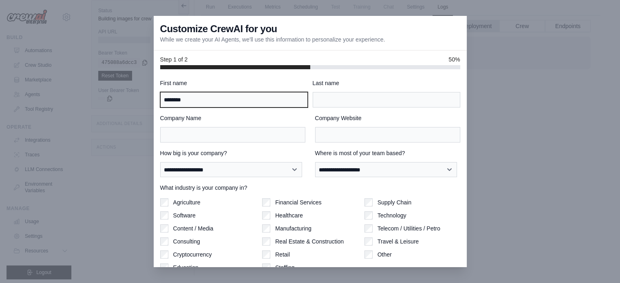 The width and height of the screenshot is (620, 283). Describe the element at coordinates (187, 242) in the screenshot. I see `label: Consulting` at that location.